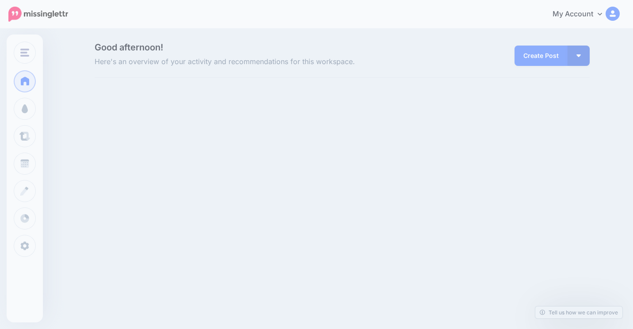 Image resolution: width=633 pixels, height=329 pixels. Describe the element at coordinates (257, 62) in the screenshot. I see `span: Here's an overview of your activity and recommendations for this workspace.` at that location.